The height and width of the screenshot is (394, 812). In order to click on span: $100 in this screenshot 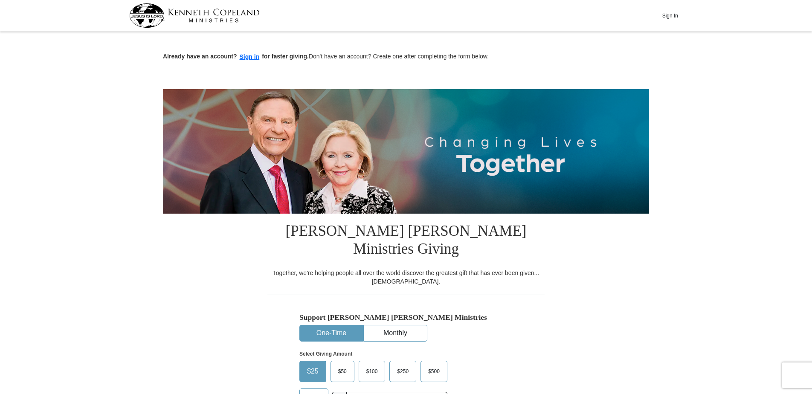, I will do `click(372, 372)`.